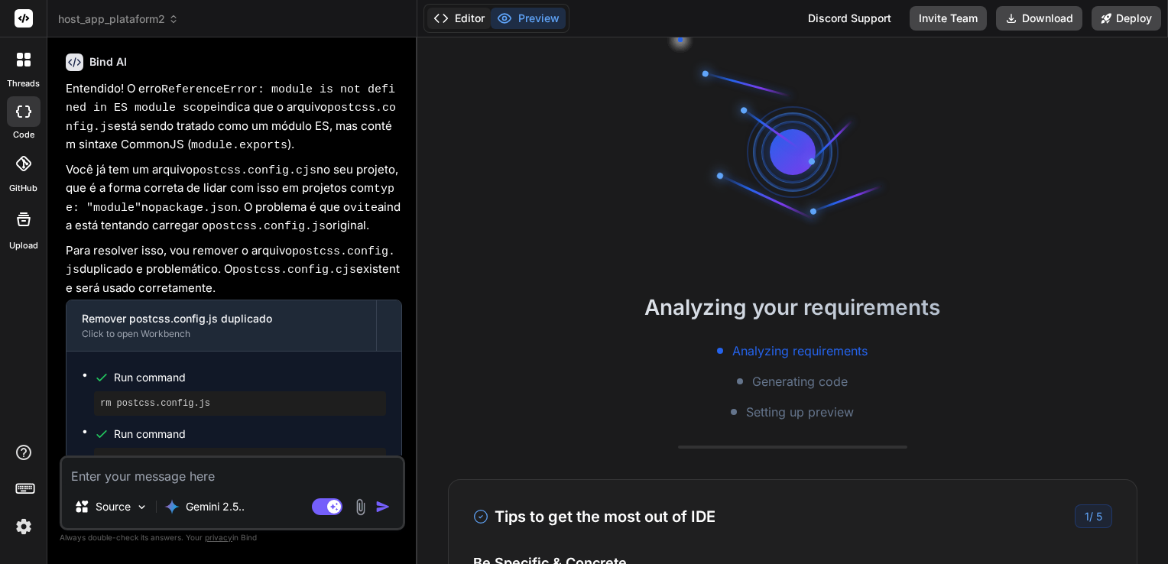  Describe the element at coordinates (800, 382) in the screenshot. I see `span: Generating code` at that location.